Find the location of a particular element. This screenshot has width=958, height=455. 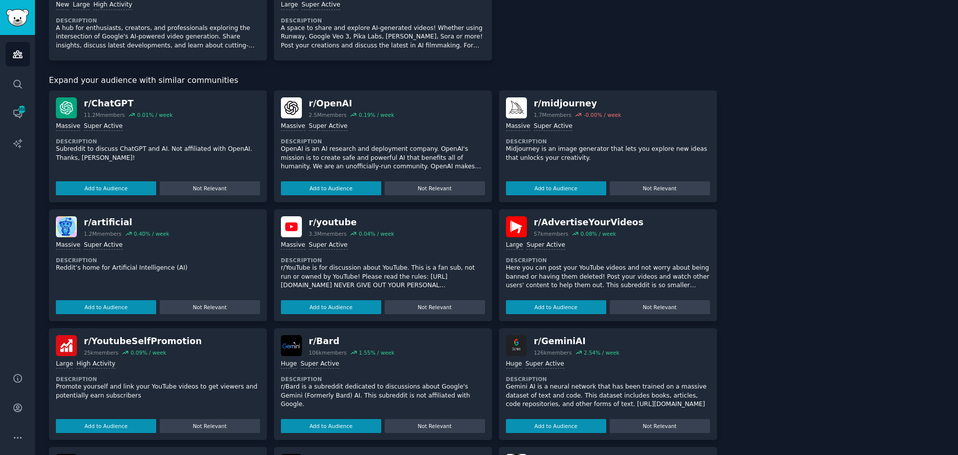

div: 0.19 % / week is located at coordinates (376, 115).